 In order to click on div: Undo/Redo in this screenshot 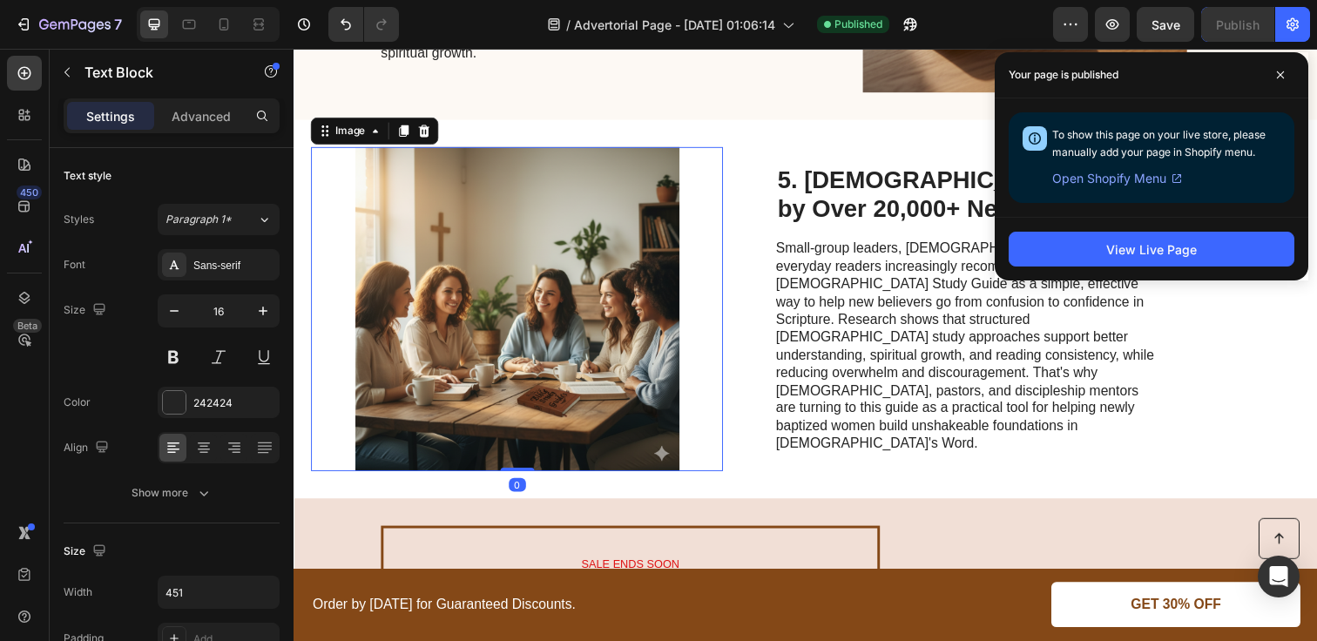, I will do `click(363, 24)`.